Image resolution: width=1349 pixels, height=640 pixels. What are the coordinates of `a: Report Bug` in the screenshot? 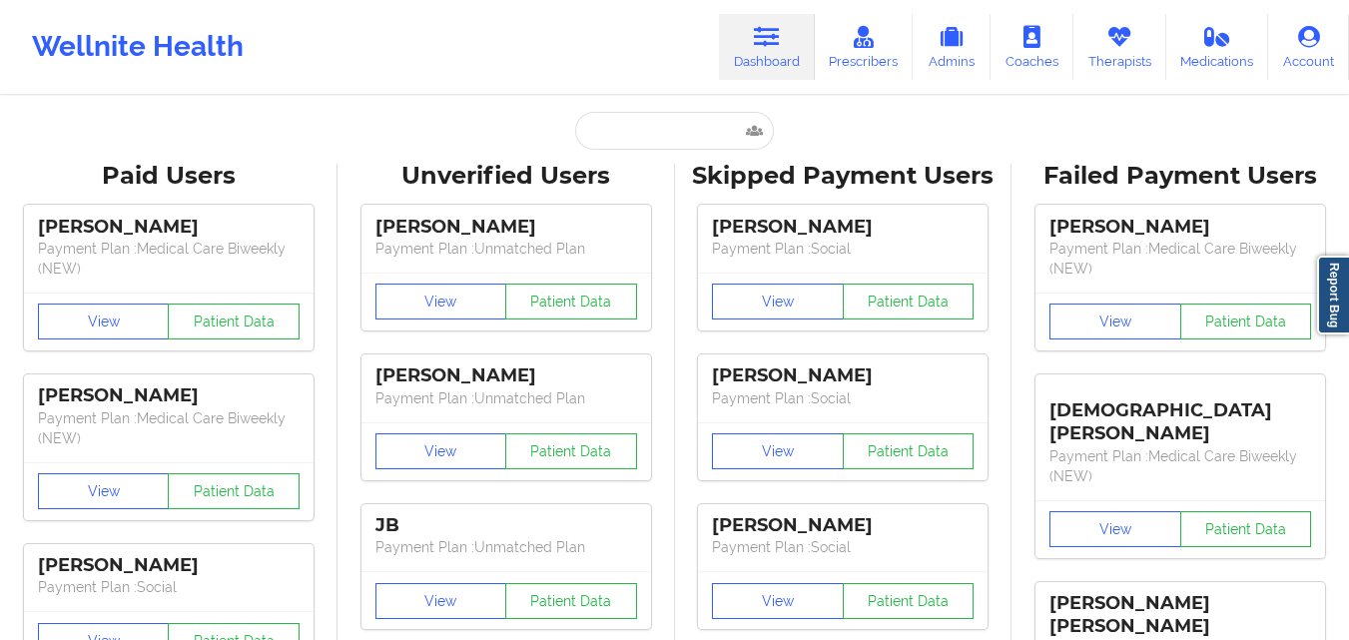 It's located at (1333, 295).